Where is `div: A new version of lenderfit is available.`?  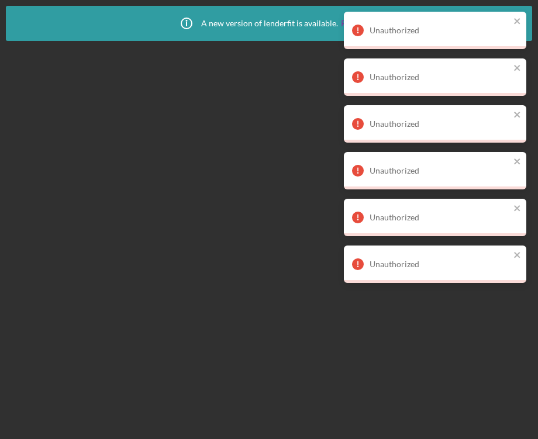 div: A new version of lenderfit is available. is located at coordinates (269, 23).